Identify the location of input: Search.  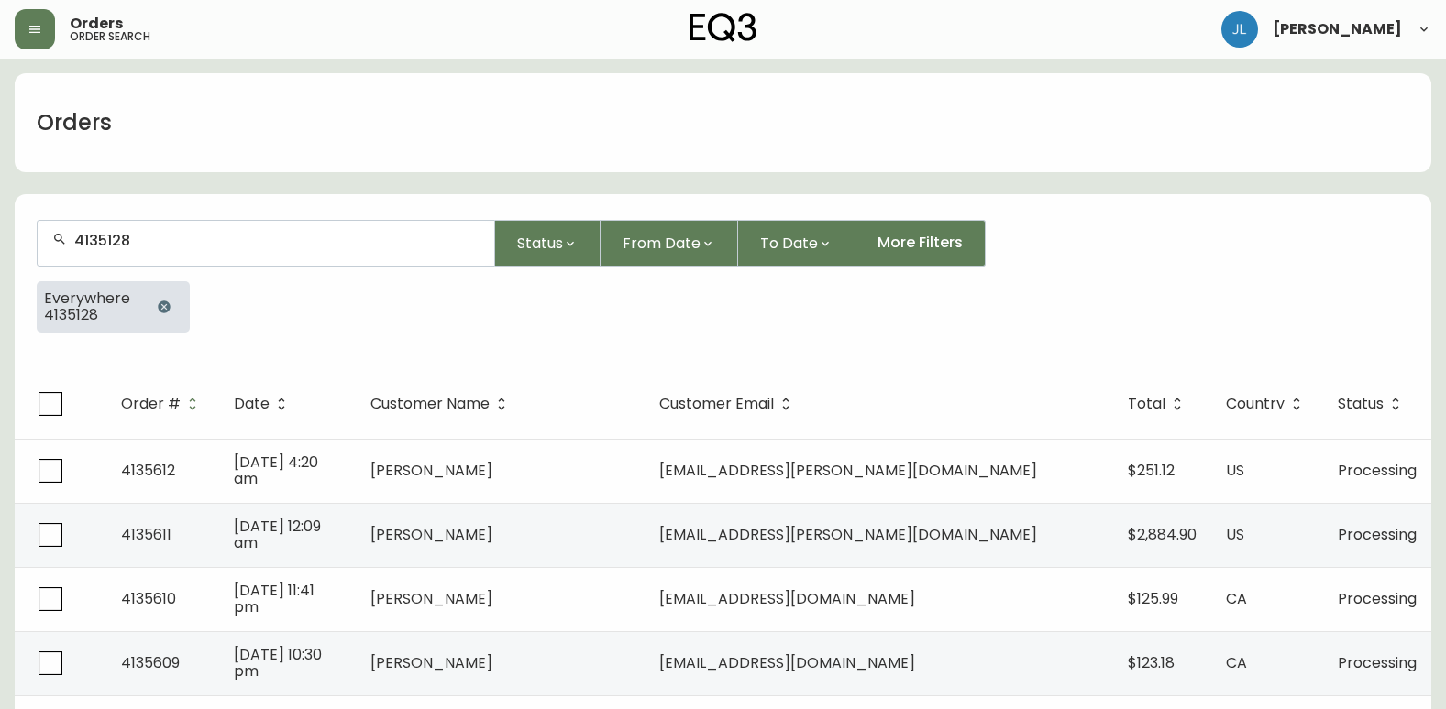
(277, 240).